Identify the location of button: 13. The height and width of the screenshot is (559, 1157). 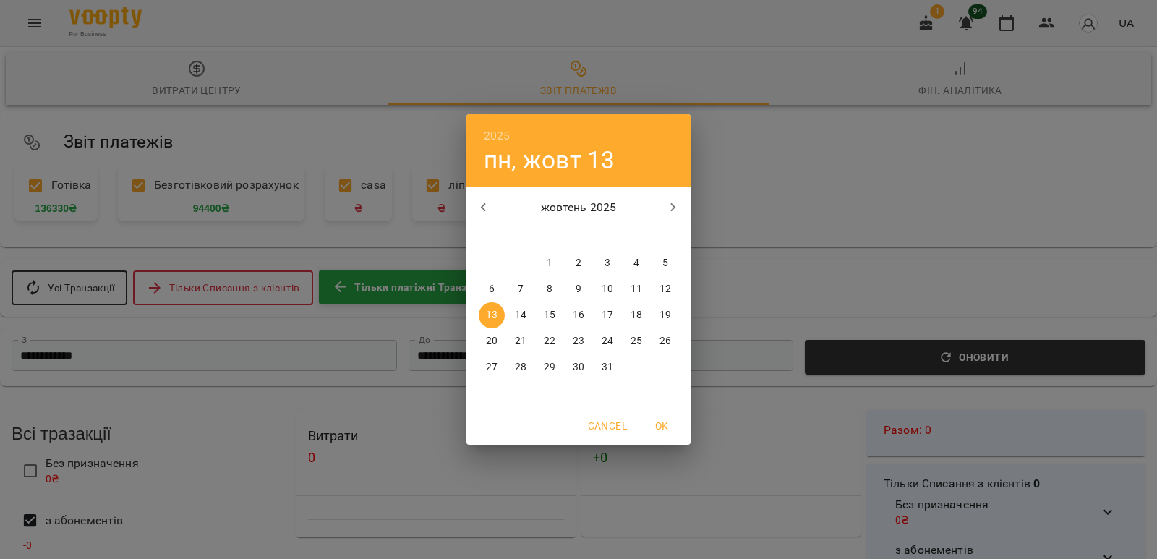
(492, 315).